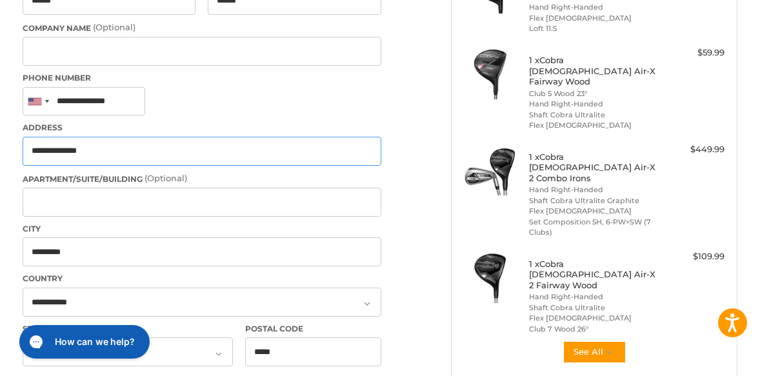  What do you see at coordinates (313, 329) in the screenshot?
I see `label: Postal Code` at bounding box center [313, 329].